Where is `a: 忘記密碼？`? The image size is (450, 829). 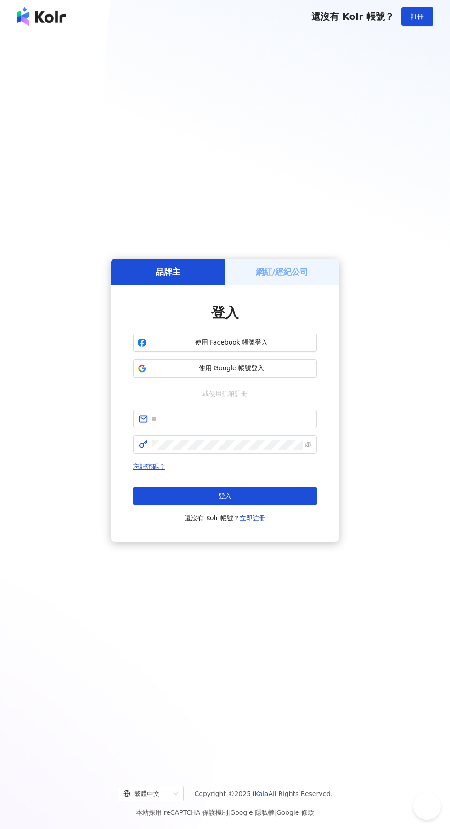 a: 忘記密碼？ is located at coordinates (149, 467).